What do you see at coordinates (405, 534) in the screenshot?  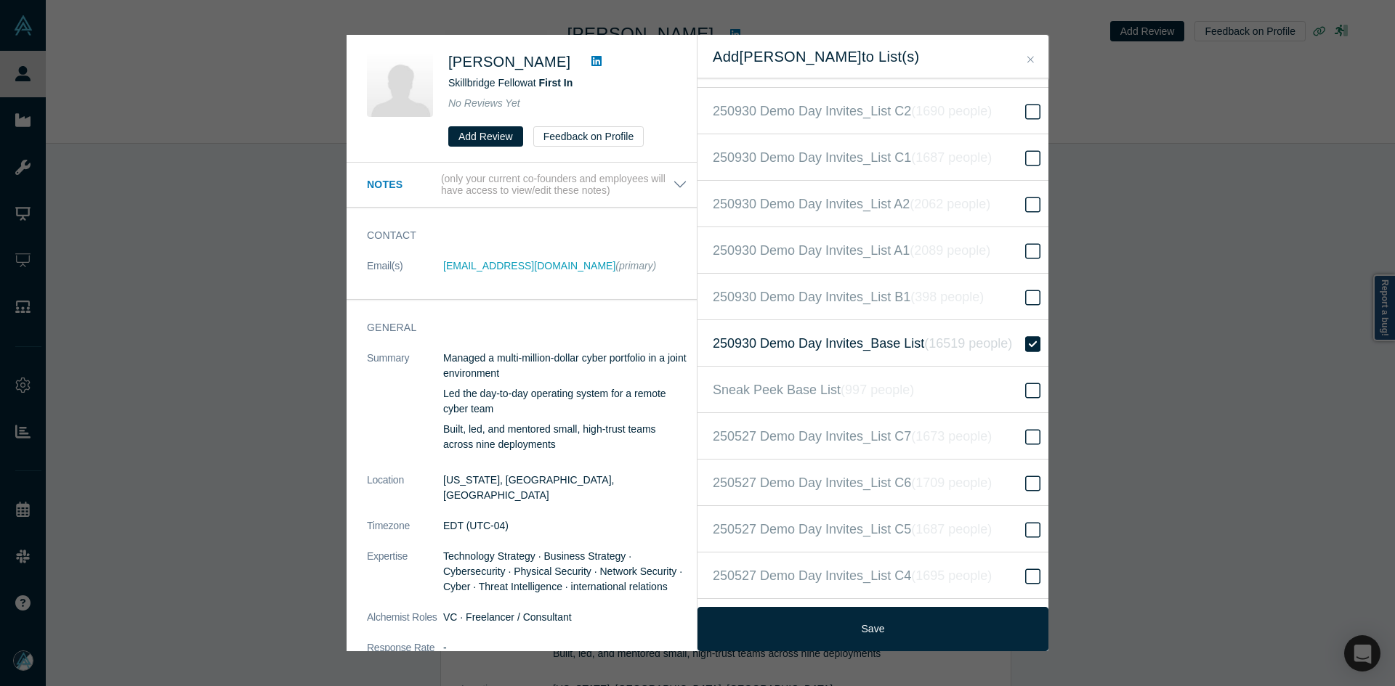 I see `dt: Timezone` at bounding box center [405, 534].